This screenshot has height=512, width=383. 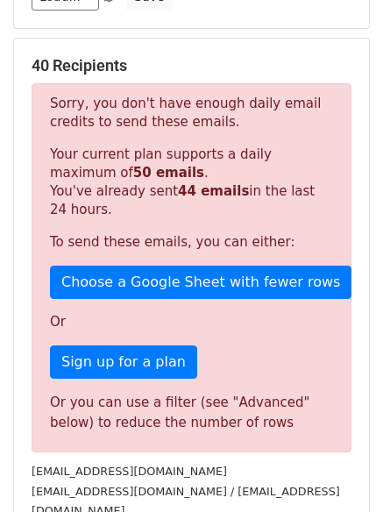 I want to click on h5: 40 Recipients, so click(x=191, y=66).